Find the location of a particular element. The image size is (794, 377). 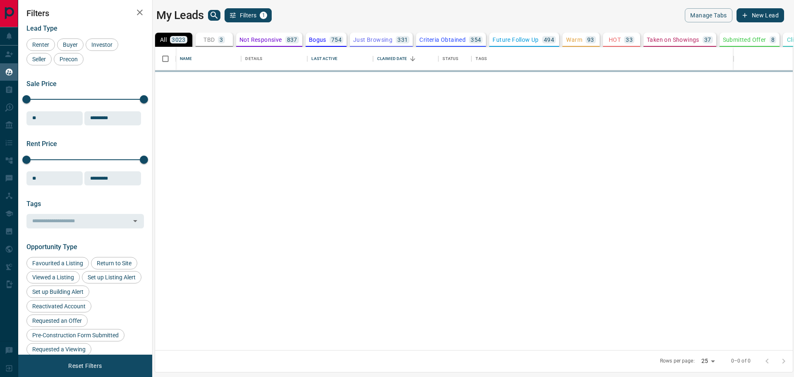

p: 3023 is located at coordinates (179, 40).